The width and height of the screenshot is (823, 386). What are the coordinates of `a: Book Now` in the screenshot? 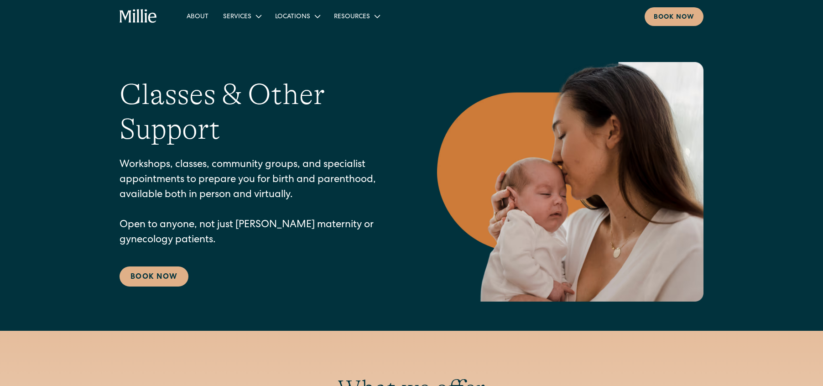 It's located at (154, 276).